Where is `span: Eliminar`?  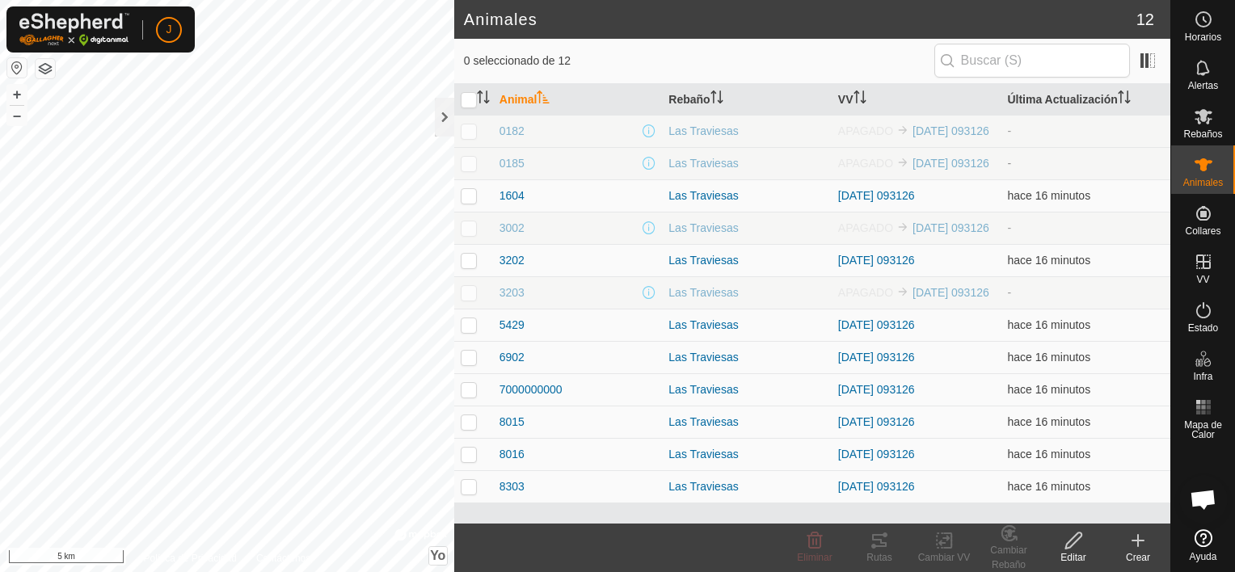 span: Eliminar is located at coordinates (814, 558).